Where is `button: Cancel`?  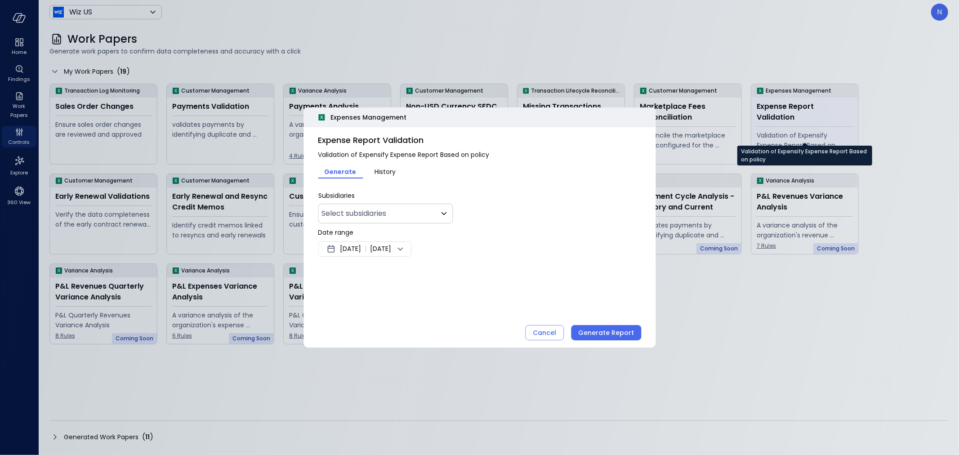 button: Cancel is located at coordinates (545, 333).